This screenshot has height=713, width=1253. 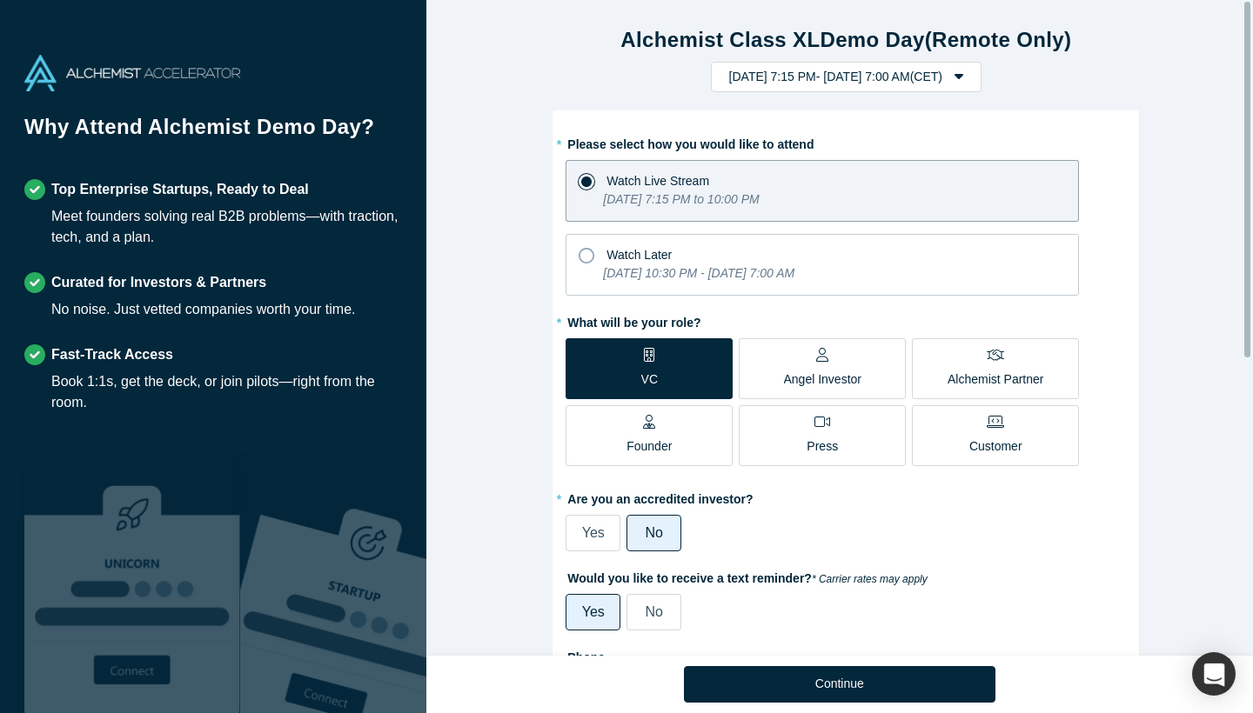 What do you see at coordinates (869, 579) in the screenshot?
I see `em: * Carrier rates may apply` at bounding box center [869, 579].